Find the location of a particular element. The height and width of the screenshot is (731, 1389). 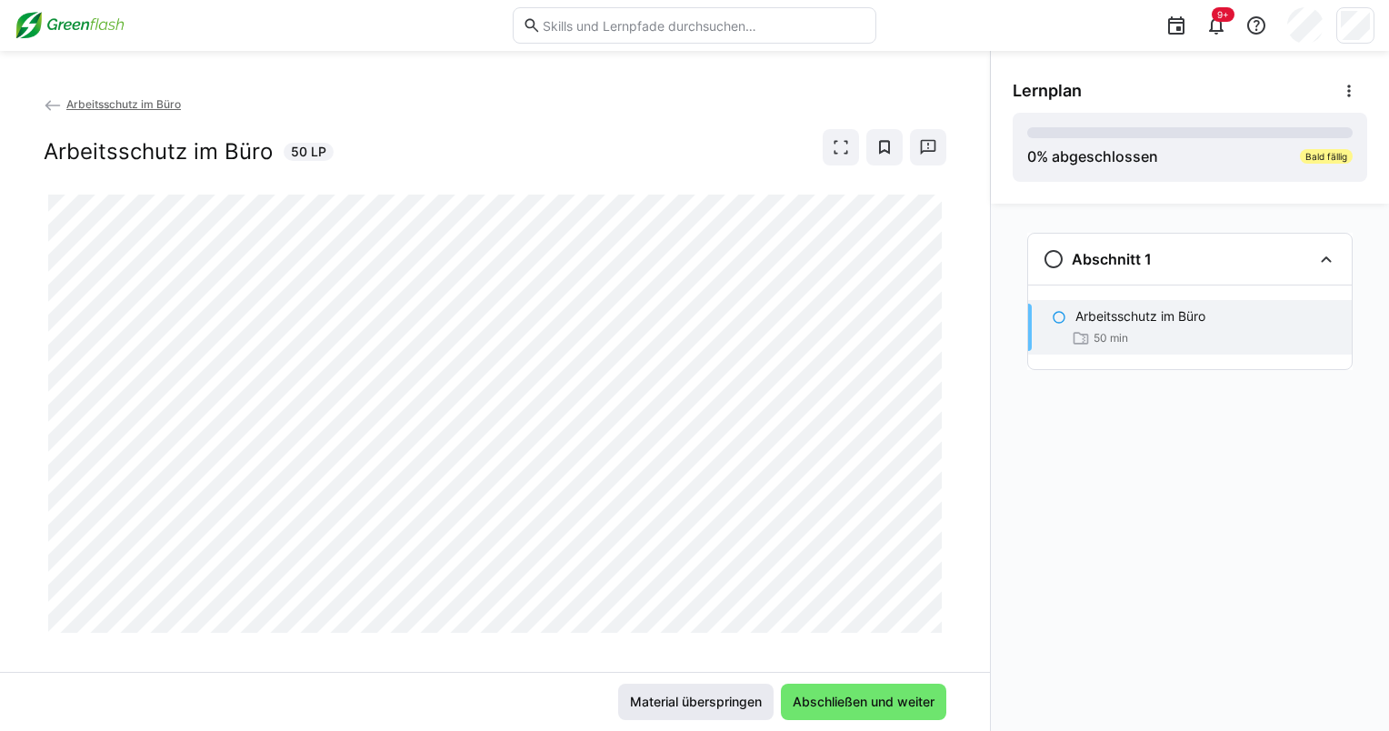

h2: Arbeitsschutz im Büro is located at coordinates (158, 152).